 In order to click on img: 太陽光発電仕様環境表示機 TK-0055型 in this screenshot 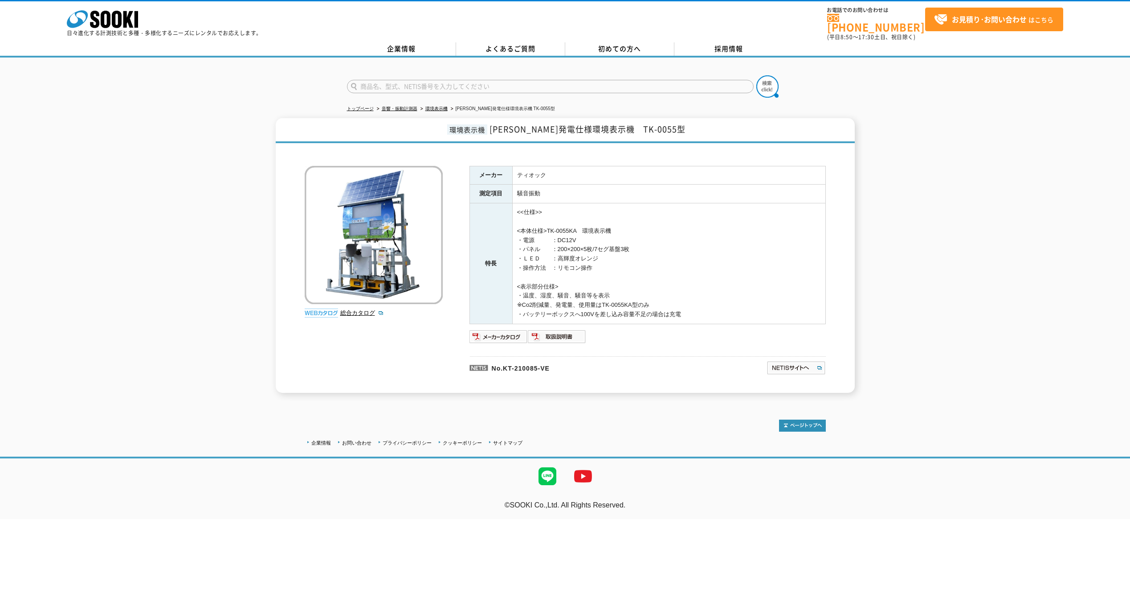, I will do `click(374, 235)`.